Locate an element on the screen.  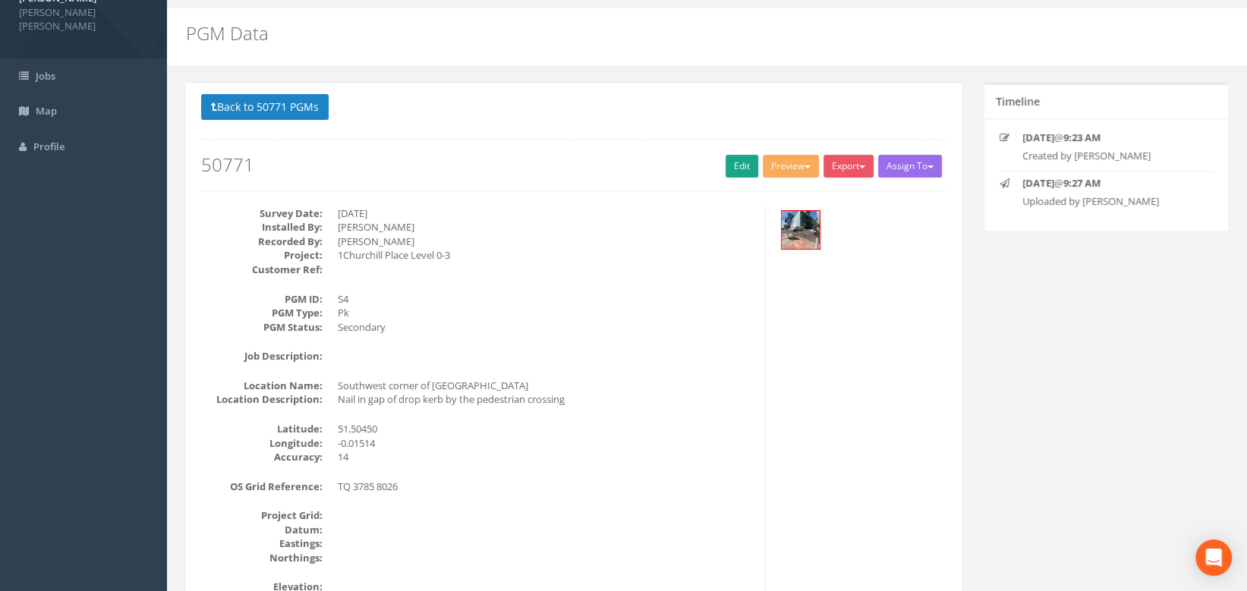
dd: Secondary is located at coordinates (546, 327).